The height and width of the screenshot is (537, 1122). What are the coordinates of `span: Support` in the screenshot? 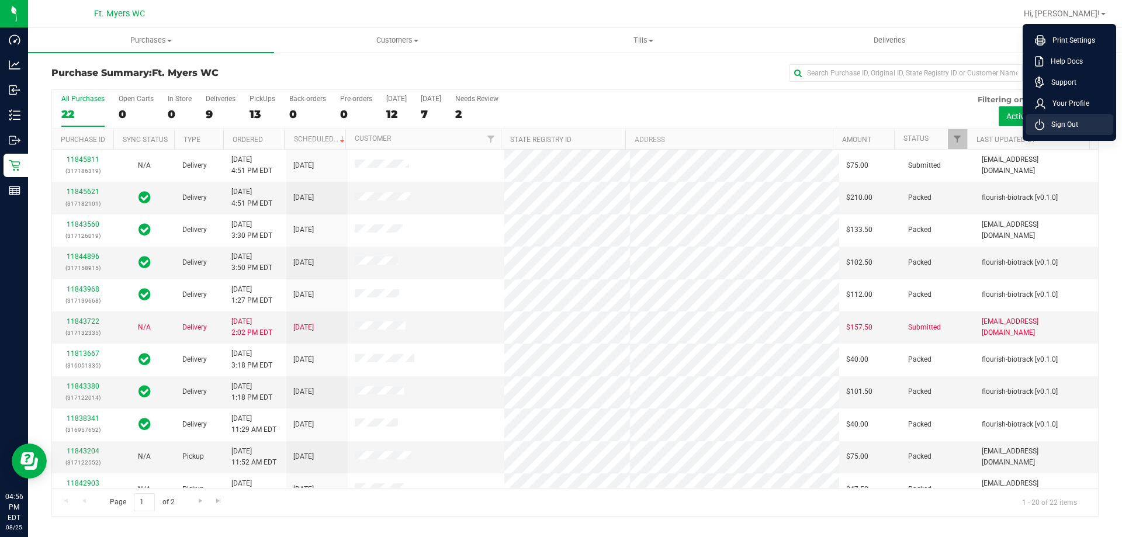 It's located at (1060, 82).